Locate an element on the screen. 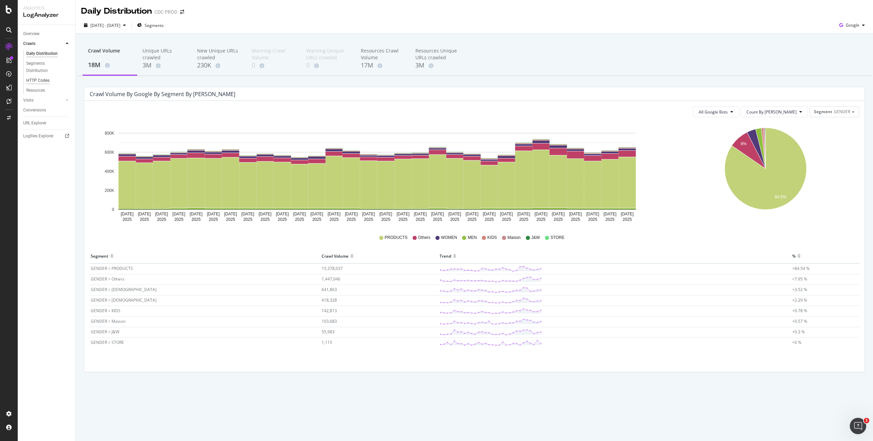 This screenshot has width=873, height=441. div: Conversions is located at coordinates (34, 110).